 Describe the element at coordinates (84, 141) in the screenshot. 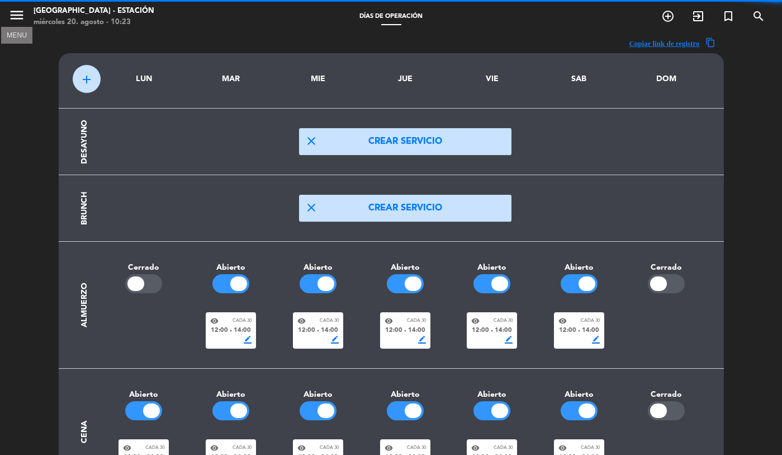

I see `div: Desayuno` at that location.